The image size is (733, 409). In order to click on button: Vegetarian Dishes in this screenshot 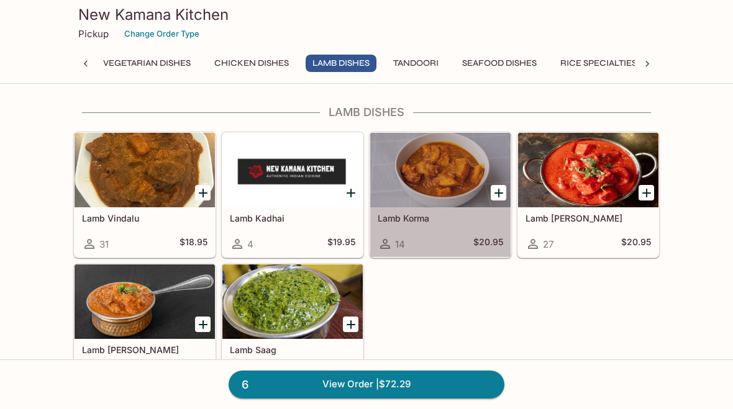, I will do `click(147, 63)`.